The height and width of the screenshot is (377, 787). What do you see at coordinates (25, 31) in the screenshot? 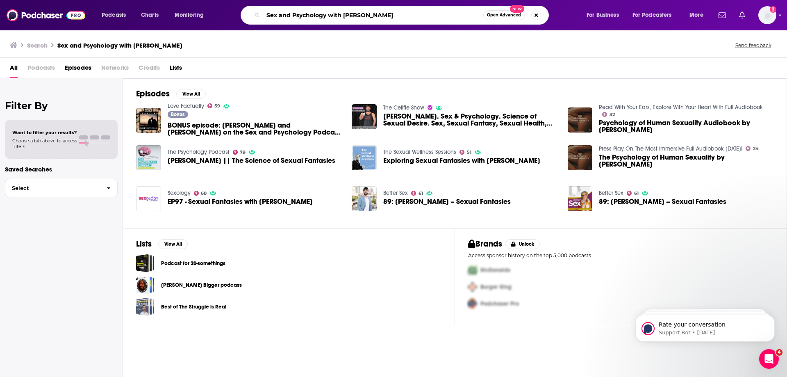
I see `img: Profile image for Support Bot` at bounding box center [25, 31].